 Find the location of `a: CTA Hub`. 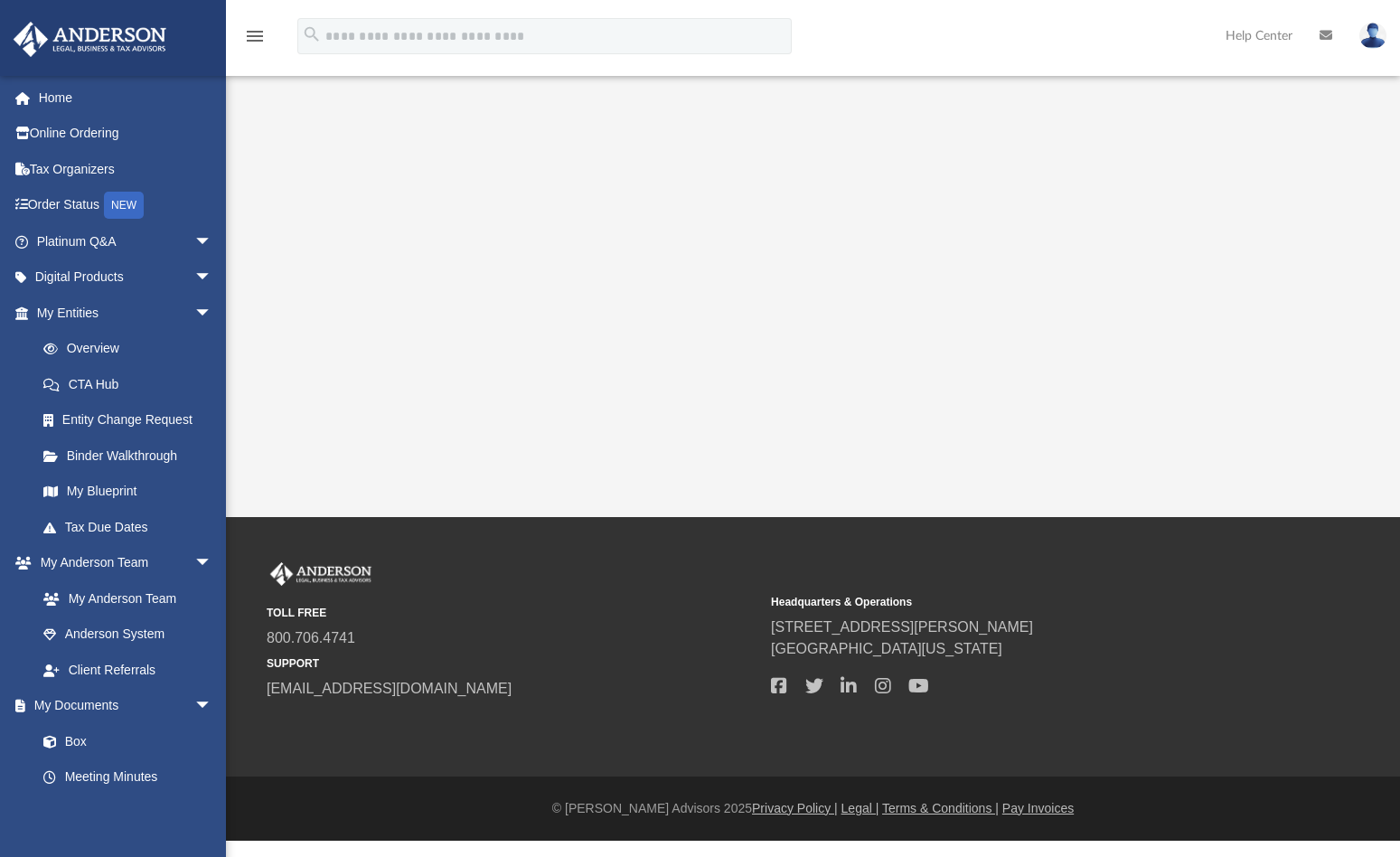

a: CTA Hub is located at coordinates (132, 385).